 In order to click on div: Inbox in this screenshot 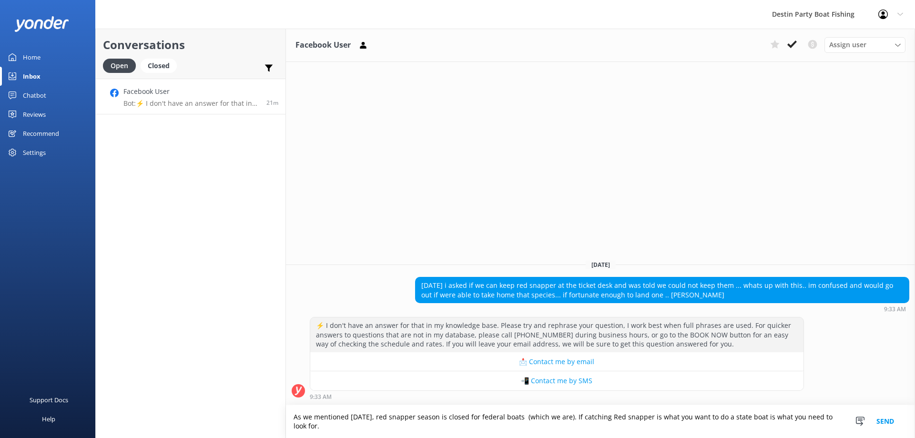, I will do `click(31, 76)`.